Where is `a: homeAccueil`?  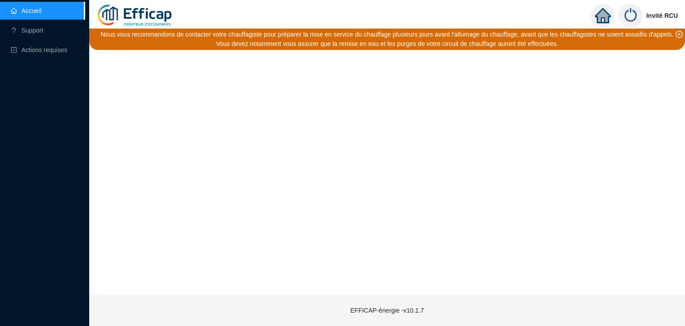 a: homeAccueil is located at coordinates (26, 11).